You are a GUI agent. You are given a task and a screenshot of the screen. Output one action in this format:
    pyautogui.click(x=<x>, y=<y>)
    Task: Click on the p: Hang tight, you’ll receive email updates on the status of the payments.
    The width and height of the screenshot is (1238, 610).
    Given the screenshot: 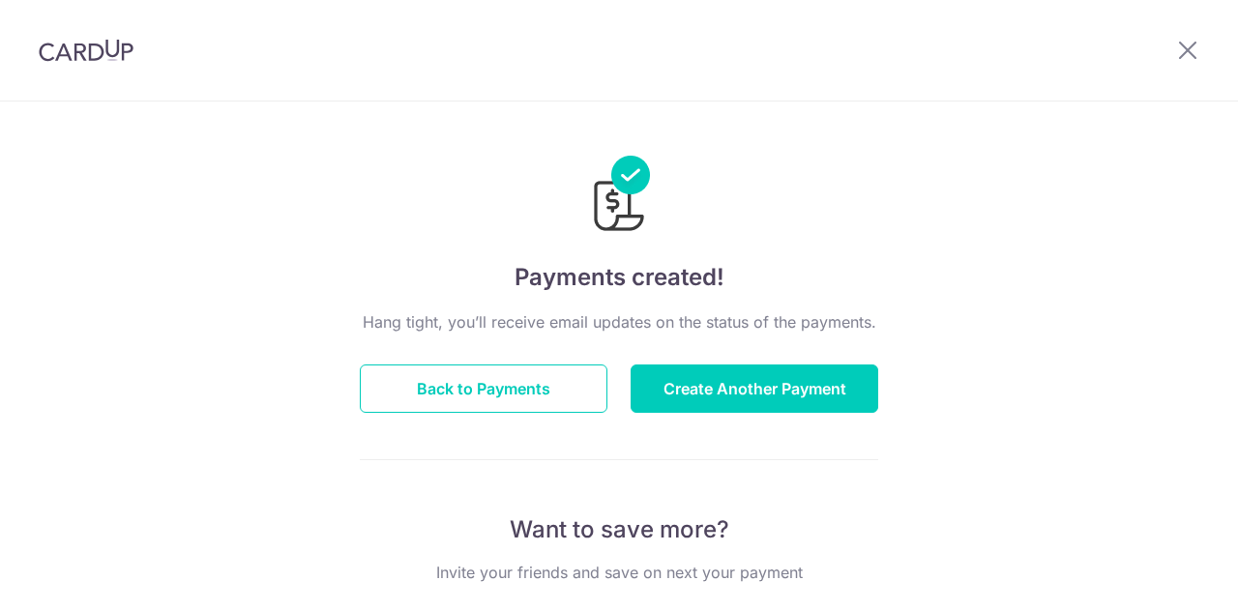 What is the action you would take?
    pyautogui.click(x=619, y=322)
    